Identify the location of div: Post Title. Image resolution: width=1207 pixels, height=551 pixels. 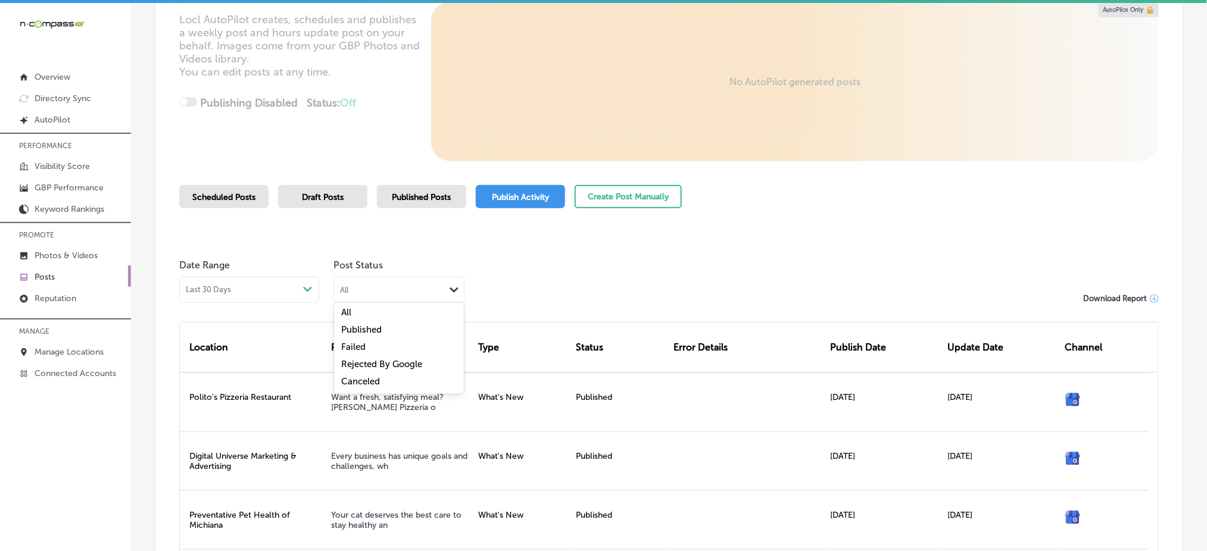
(399, 347).